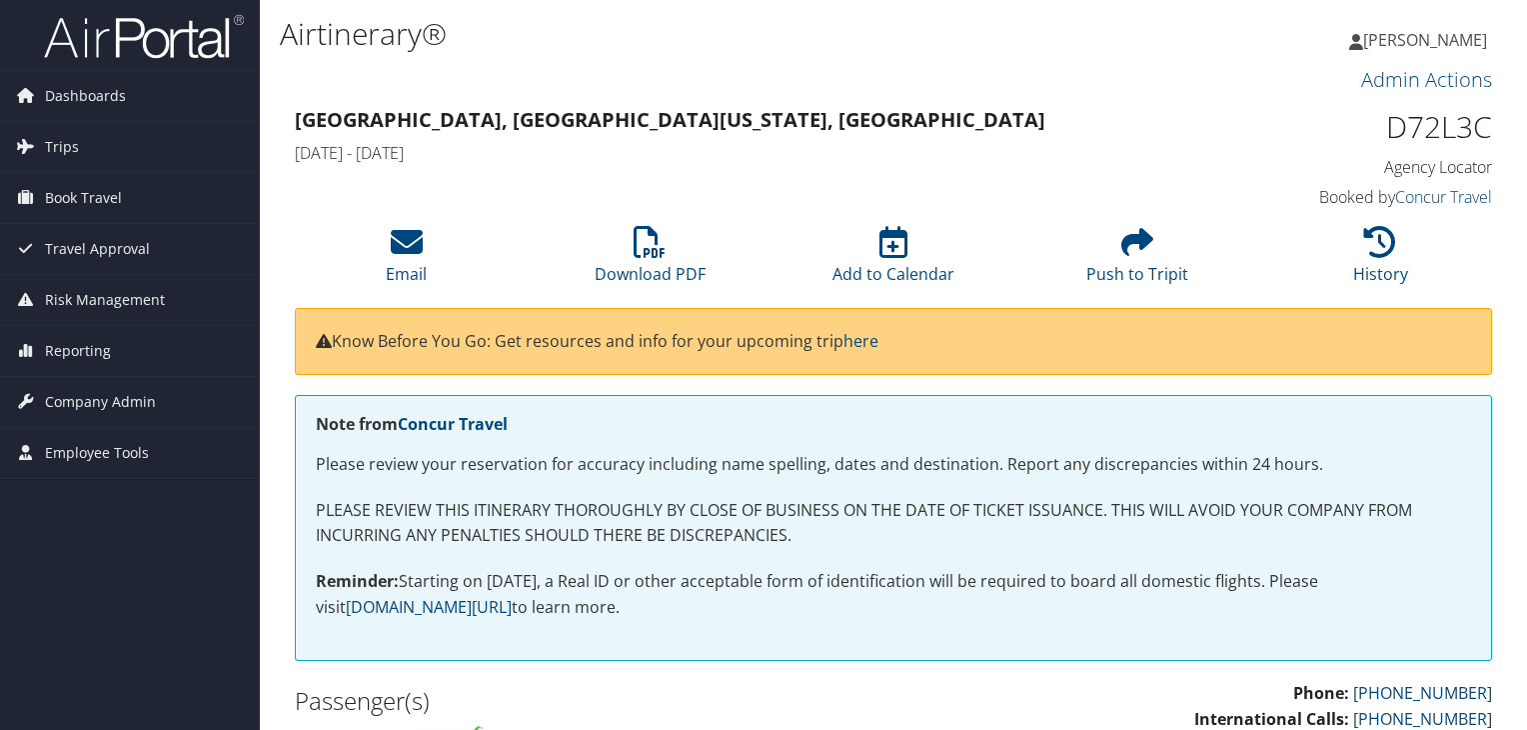  I want to click on span: Dashboards, so click(85, 96).